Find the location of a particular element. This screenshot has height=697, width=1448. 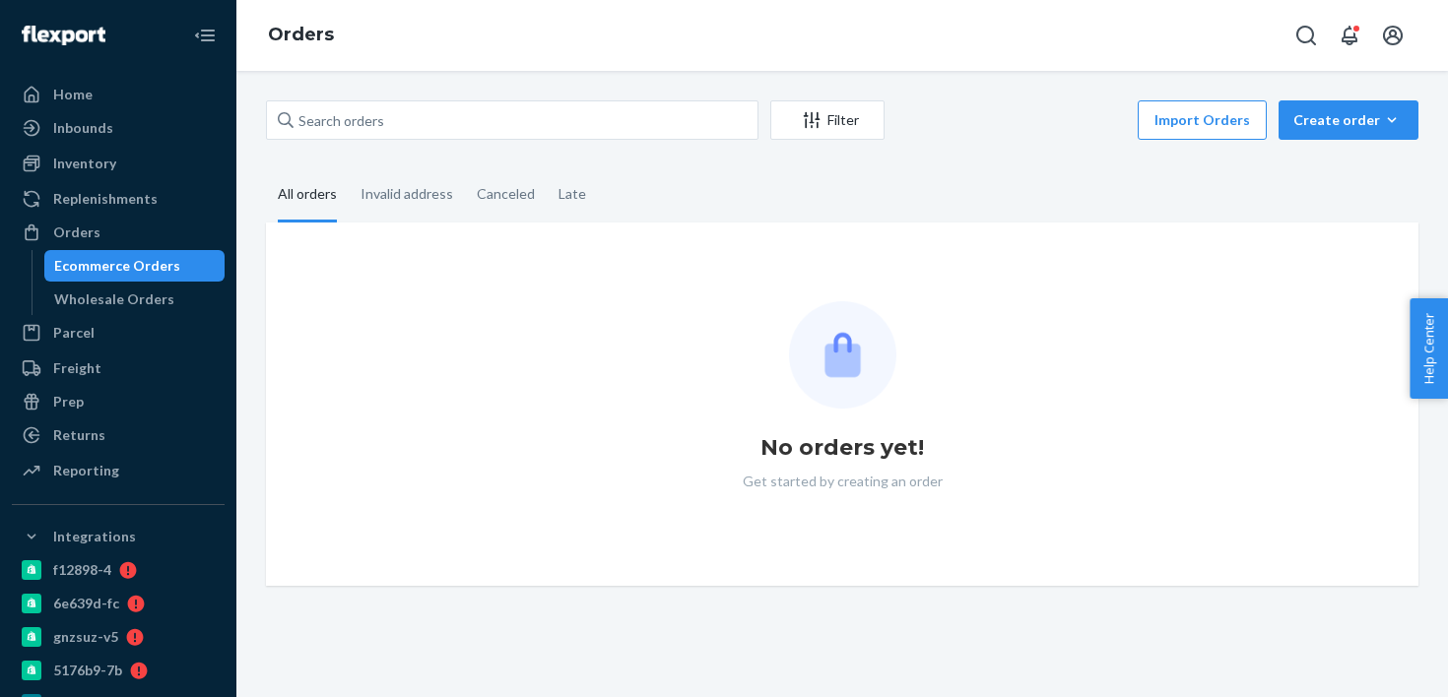

a: Inbounds is located at coordinates (118, 128).